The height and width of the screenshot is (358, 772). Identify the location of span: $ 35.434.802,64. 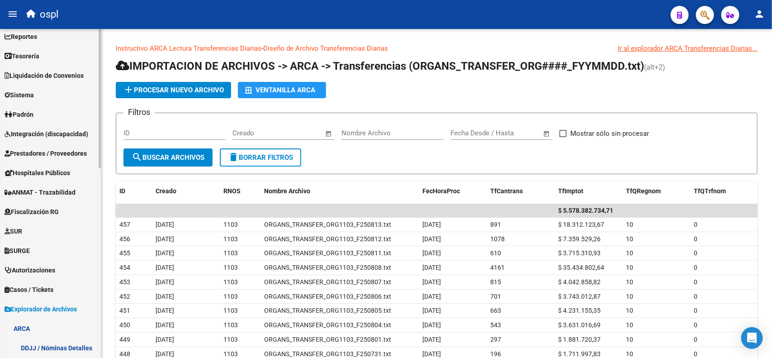
(581, 267).